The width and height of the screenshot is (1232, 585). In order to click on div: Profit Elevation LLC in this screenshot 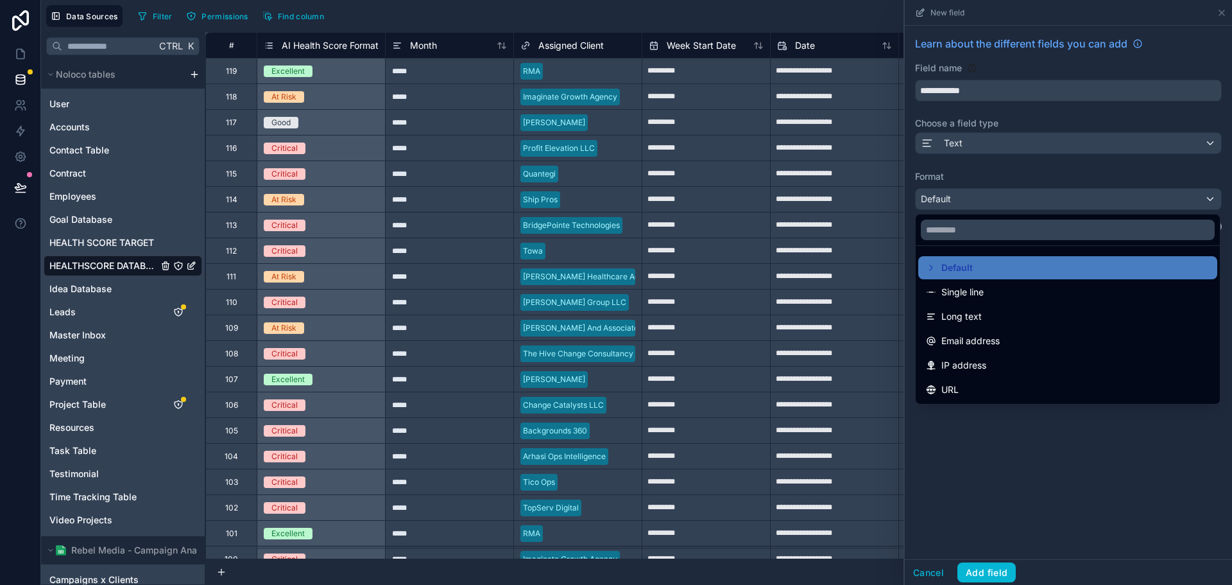, I will do `click(559, 148)`.